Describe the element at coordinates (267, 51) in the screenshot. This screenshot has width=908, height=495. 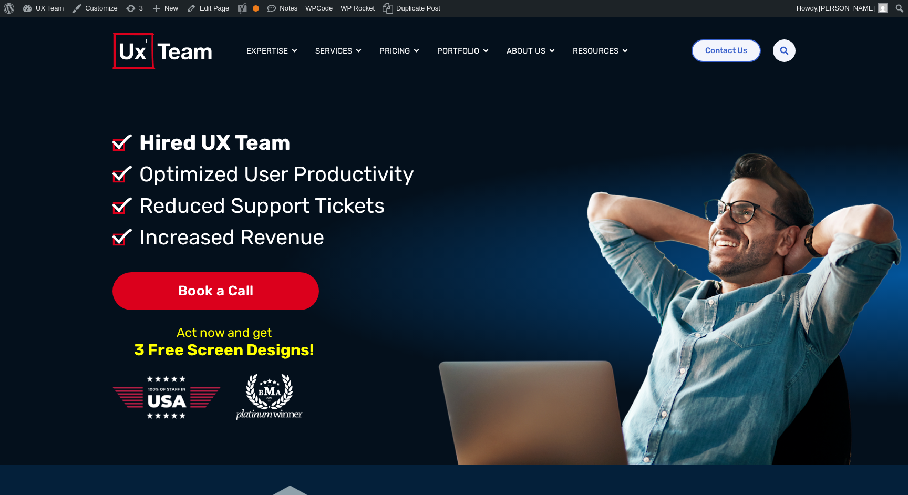
I see `span: Expertise` at that location.